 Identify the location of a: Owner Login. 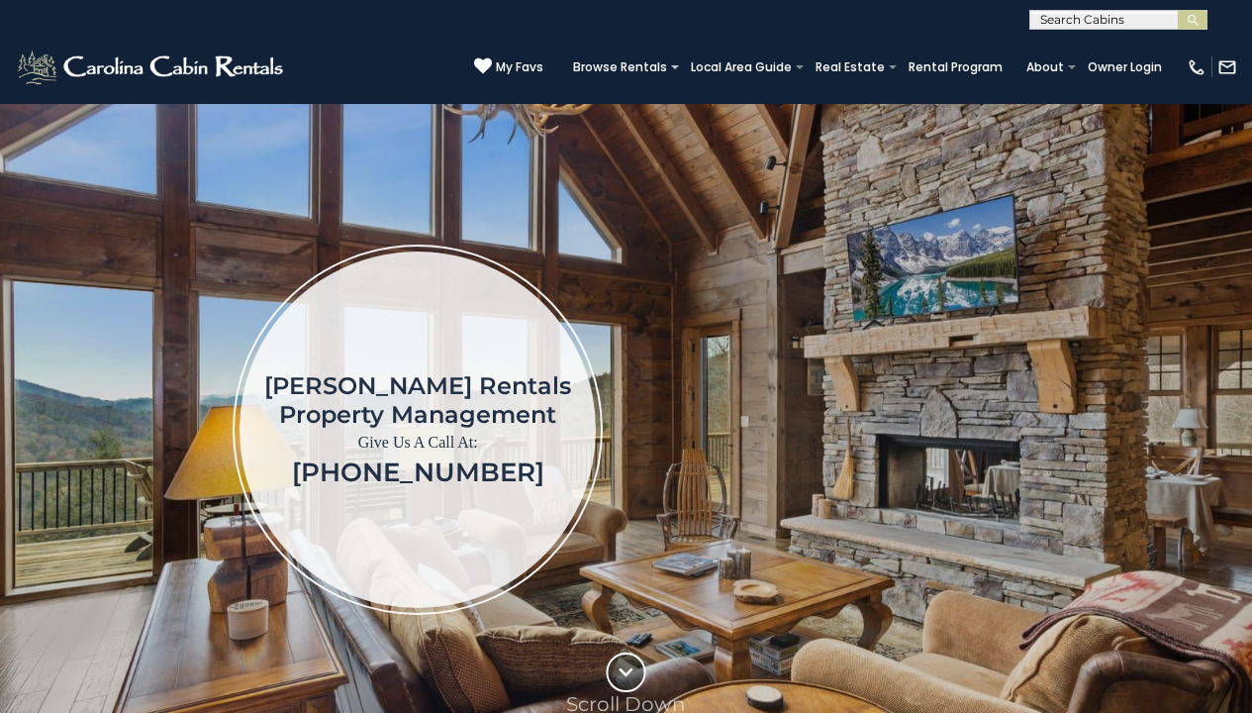
(1125, 67).